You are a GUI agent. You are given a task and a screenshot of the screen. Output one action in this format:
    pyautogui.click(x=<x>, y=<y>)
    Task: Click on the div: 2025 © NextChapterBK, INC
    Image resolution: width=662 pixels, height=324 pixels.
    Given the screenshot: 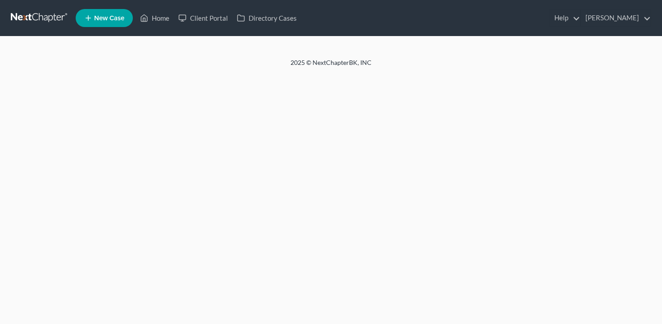 What is the action you would take?
    pyautogui.click(x=331, y=66)
    